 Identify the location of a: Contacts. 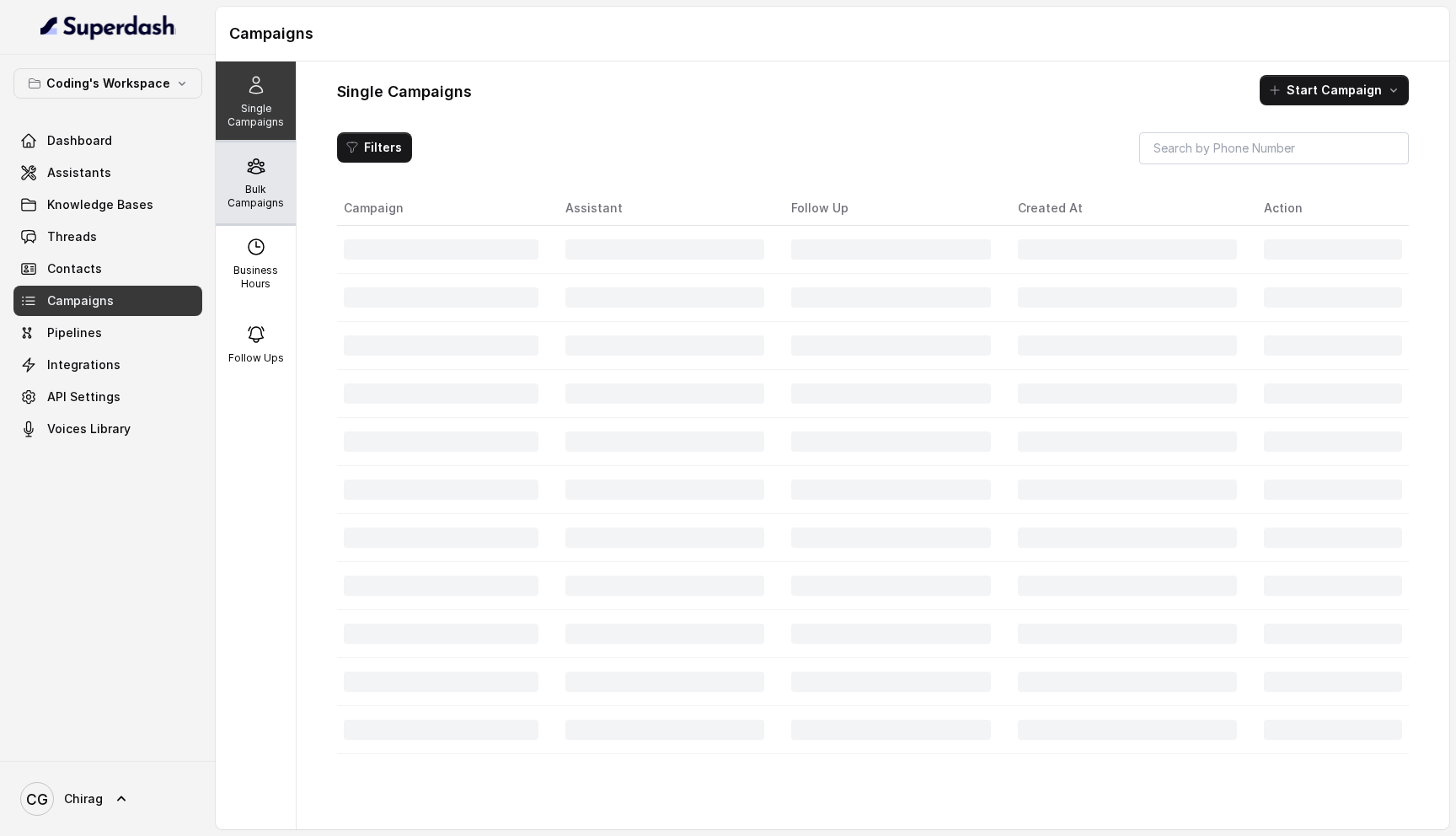
(108, 269).